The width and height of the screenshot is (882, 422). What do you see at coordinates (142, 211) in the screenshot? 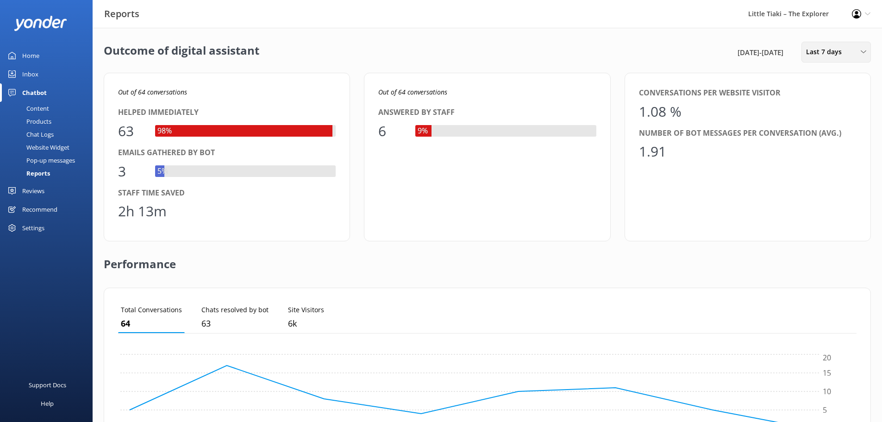
I see `div: 2h 13m` at bounding box center [142, 211].